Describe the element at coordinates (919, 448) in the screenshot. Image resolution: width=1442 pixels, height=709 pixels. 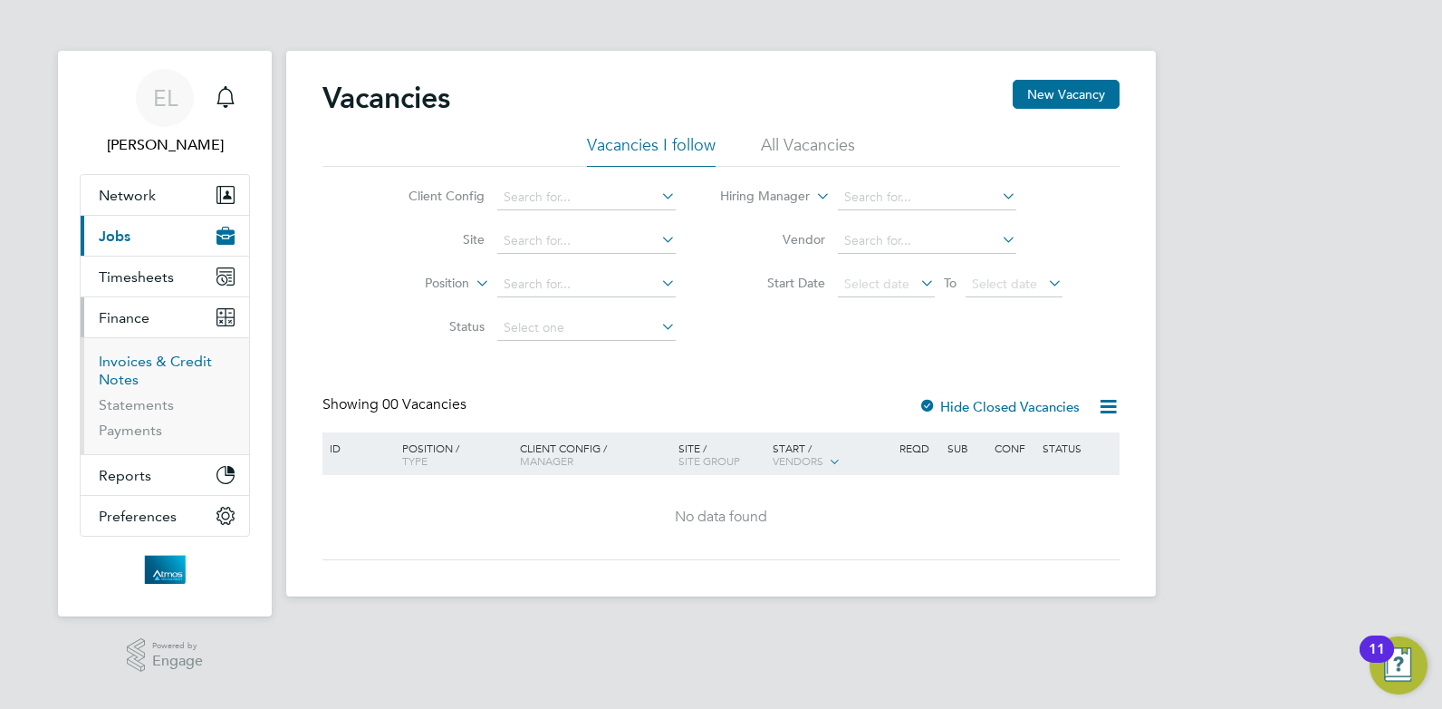
I see `div: Reqd` at that location.